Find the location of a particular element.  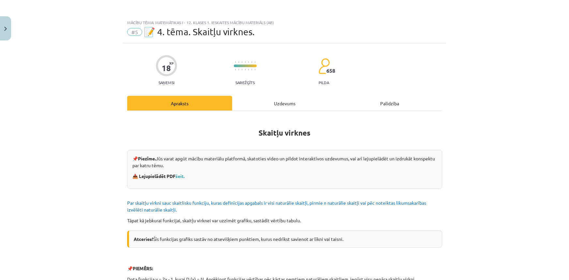

span: Par skaitļu virkni sauc skaitlisku funkciju, kuras definīcijas apgabals ir visi naturālie skaitļi... is located at coordinates (276, 206).